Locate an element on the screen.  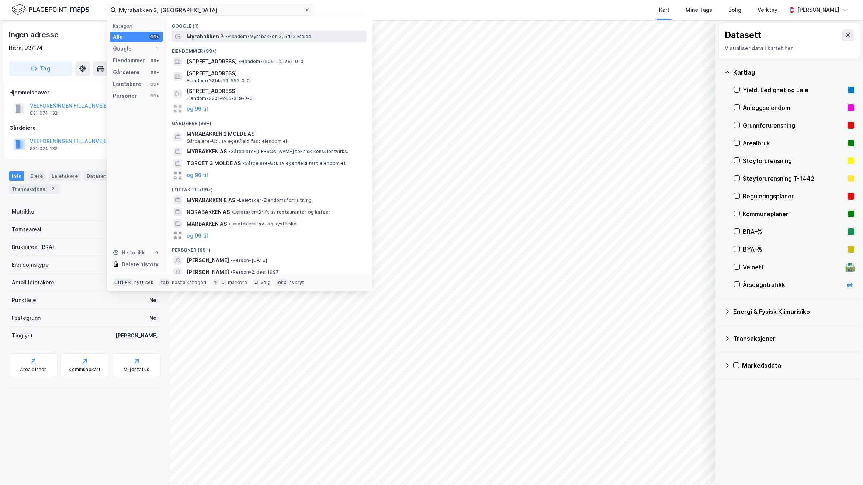
img: logo.f888ab2527a4732fd821a326f86c7f29.svg is located at coordinates (51, 10).